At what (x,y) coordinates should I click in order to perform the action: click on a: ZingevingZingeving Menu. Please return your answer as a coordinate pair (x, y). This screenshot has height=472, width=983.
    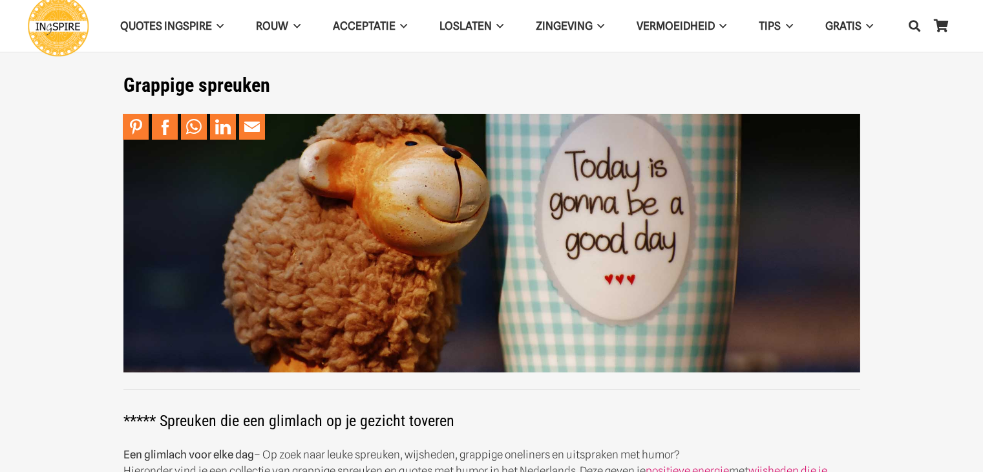
    Looking at the image, I should click on (570, 26).